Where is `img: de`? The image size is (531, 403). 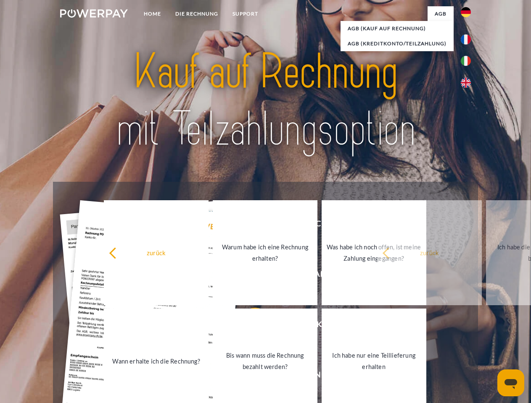
img: de is located at coordinates (465, 12).